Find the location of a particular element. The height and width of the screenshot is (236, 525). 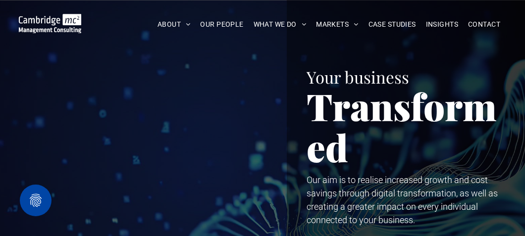

a: INSIGHTS is located at coordinates (442, 24).